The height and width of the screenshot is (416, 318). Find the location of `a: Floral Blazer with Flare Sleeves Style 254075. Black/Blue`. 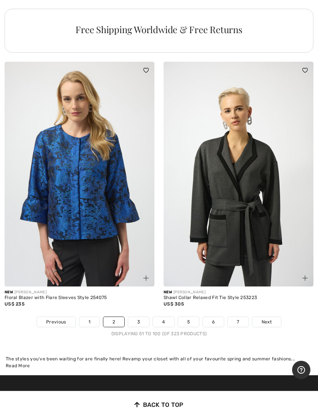

a: Floral Blazer with Flare Sleeves Style 254075. Black/Blue is located at coordinates (79, 174).